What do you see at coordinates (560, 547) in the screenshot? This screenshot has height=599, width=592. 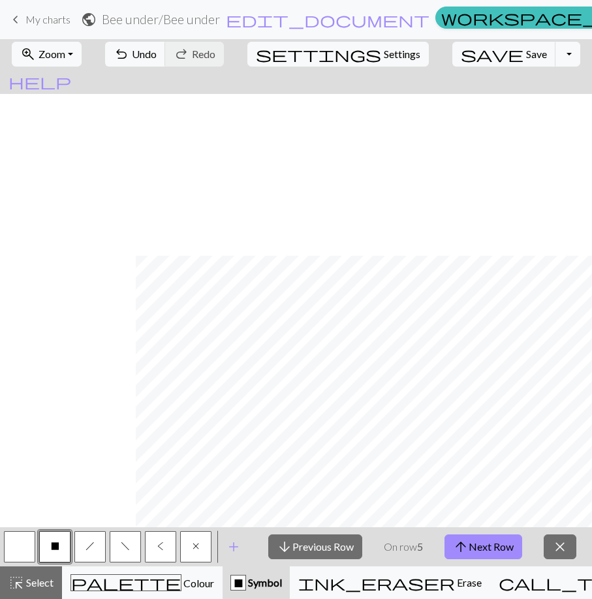 I see `span: close` at bounding box center [560, 547].